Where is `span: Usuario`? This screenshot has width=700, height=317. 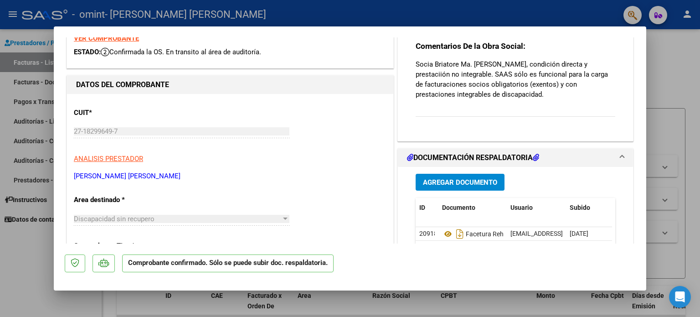
span: Usuario is located at coordinates (521, 207).